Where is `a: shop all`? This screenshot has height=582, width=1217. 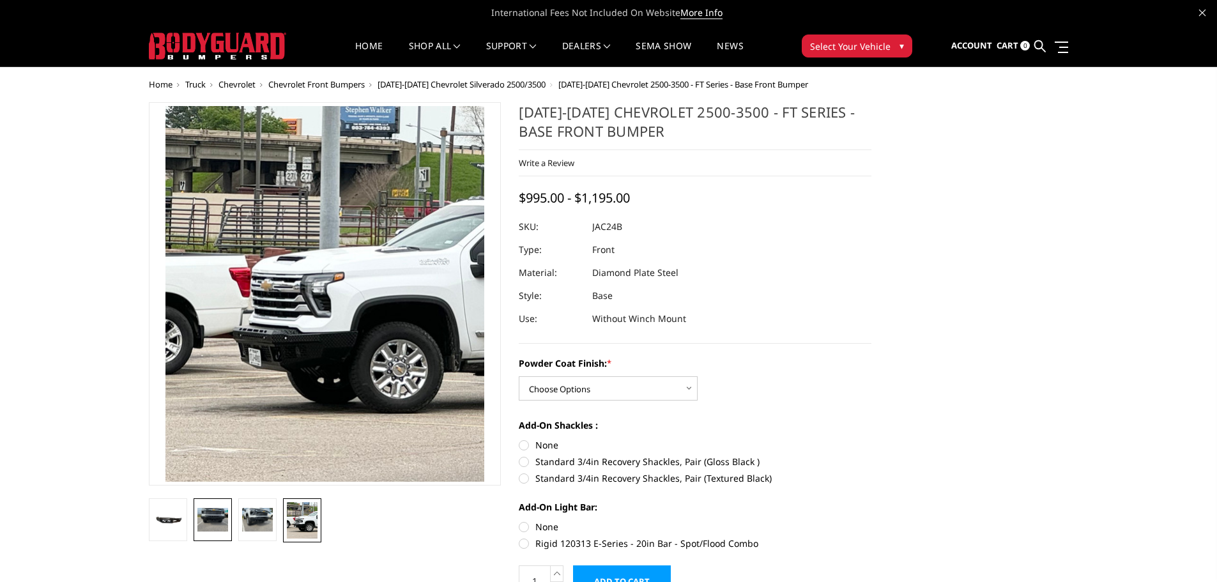
a: shop all is located at coordinates (434, 54).